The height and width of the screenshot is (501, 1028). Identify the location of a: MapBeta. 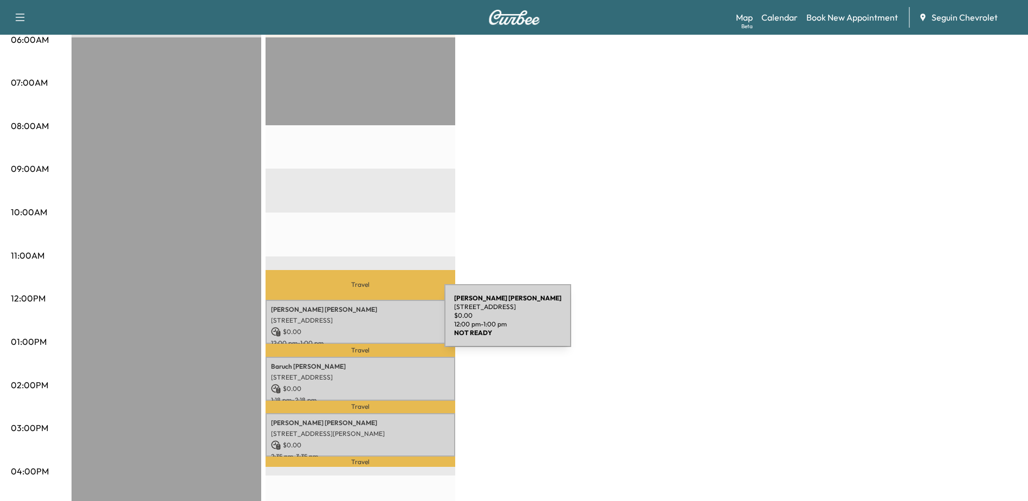
(744, 17).